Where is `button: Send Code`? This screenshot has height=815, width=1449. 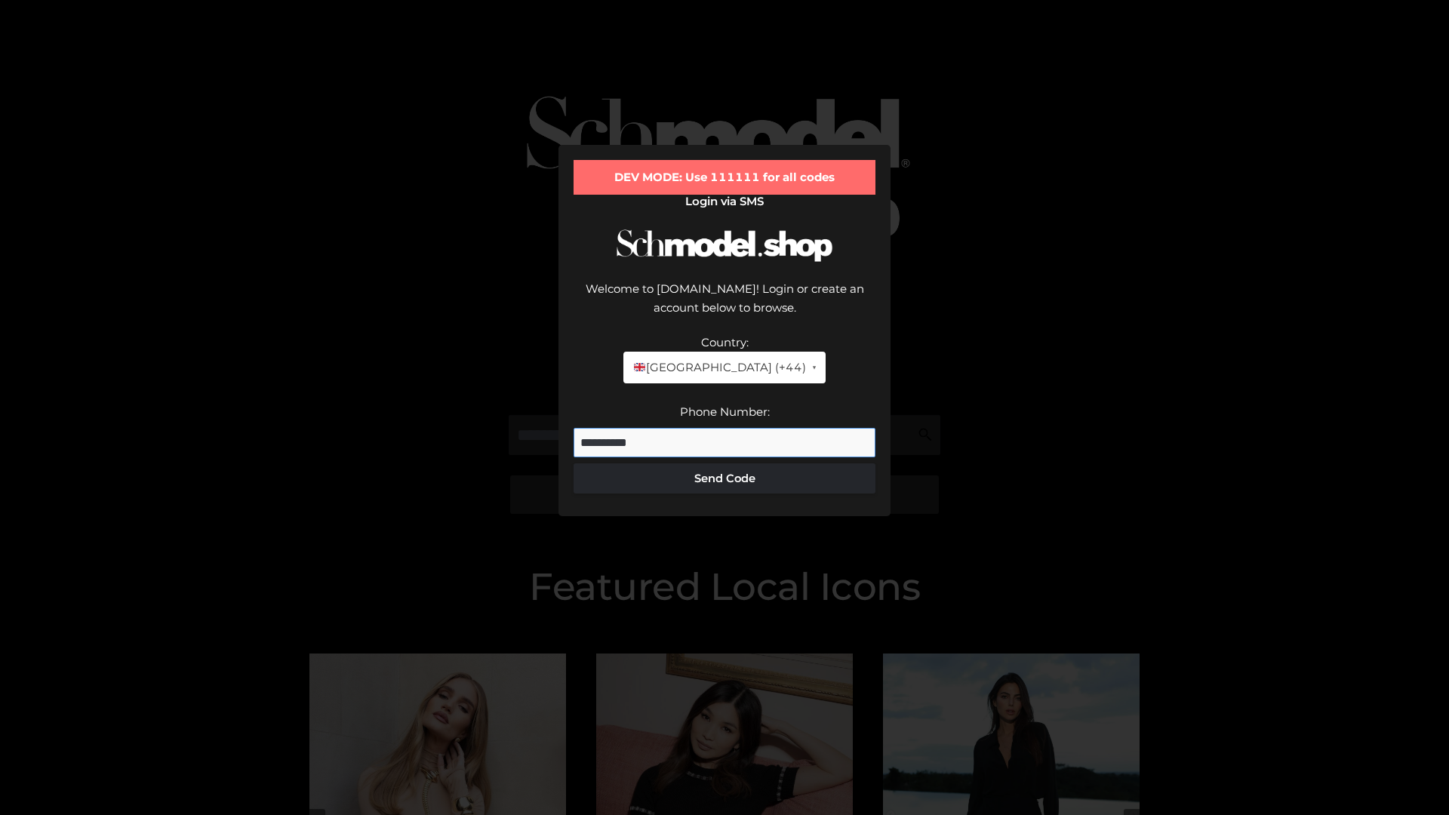
button: Send Code is located at coordinates (724, 478).